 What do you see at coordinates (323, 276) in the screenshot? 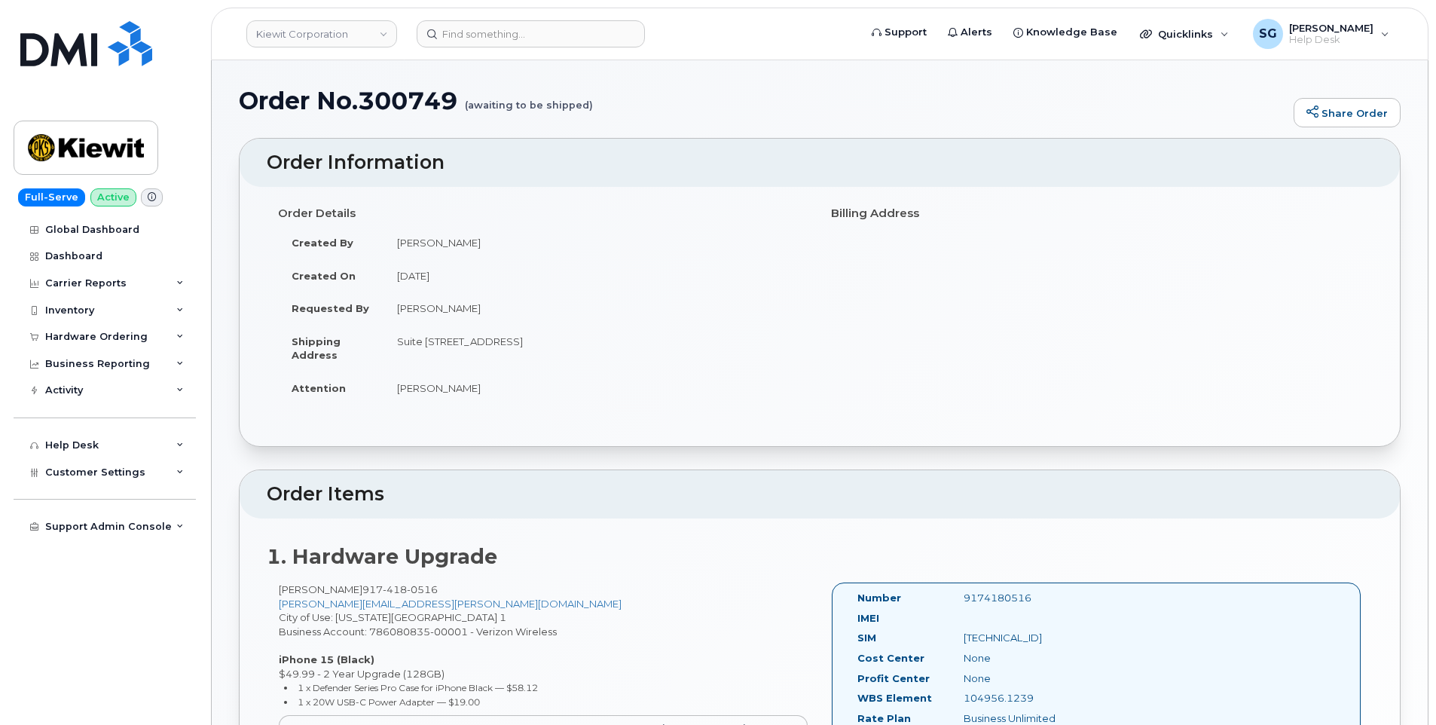
I see `strong: Created On` at bounding box center [323, 276].